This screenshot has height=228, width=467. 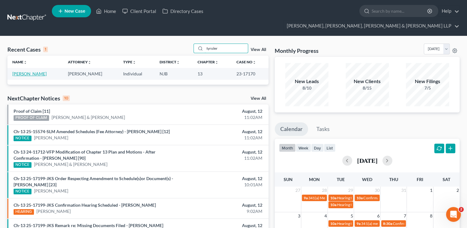 What do you see at coordinates (247, 62) in the screenshot?
I see `a: Case Nounfold_more` at bounding box center [247, 62].